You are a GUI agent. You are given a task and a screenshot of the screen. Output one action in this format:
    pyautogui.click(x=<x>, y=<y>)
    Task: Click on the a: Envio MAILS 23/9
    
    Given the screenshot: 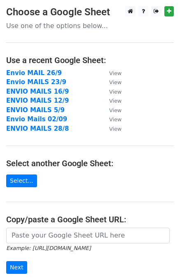 What is the action you would take?
    pyautogui.click(x=36, y=82)
    